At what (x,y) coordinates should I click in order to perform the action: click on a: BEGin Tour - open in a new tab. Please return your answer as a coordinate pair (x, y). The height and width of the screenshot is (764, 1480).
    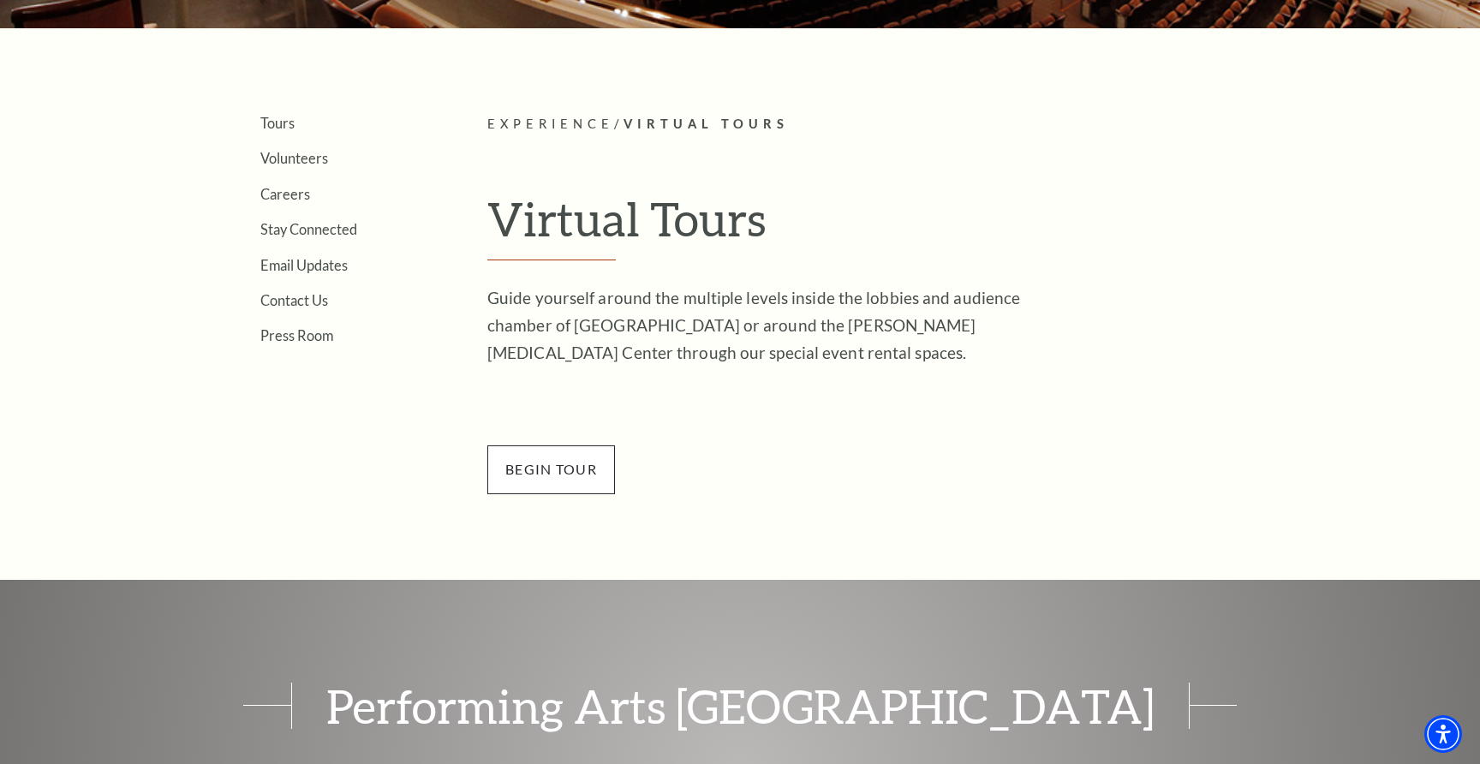
    Looking at the image, I should click on (551, 468).